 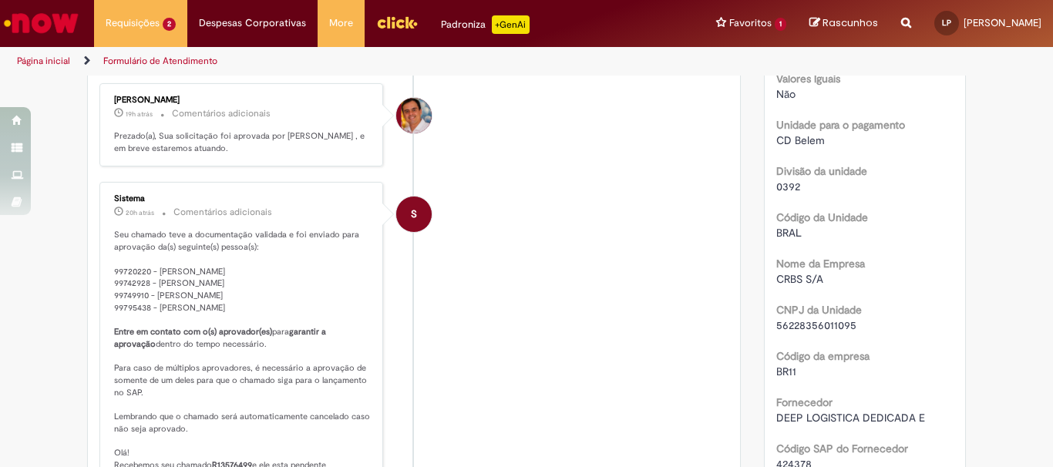 I want to click on span: BR11, so click(x=786, y=371).